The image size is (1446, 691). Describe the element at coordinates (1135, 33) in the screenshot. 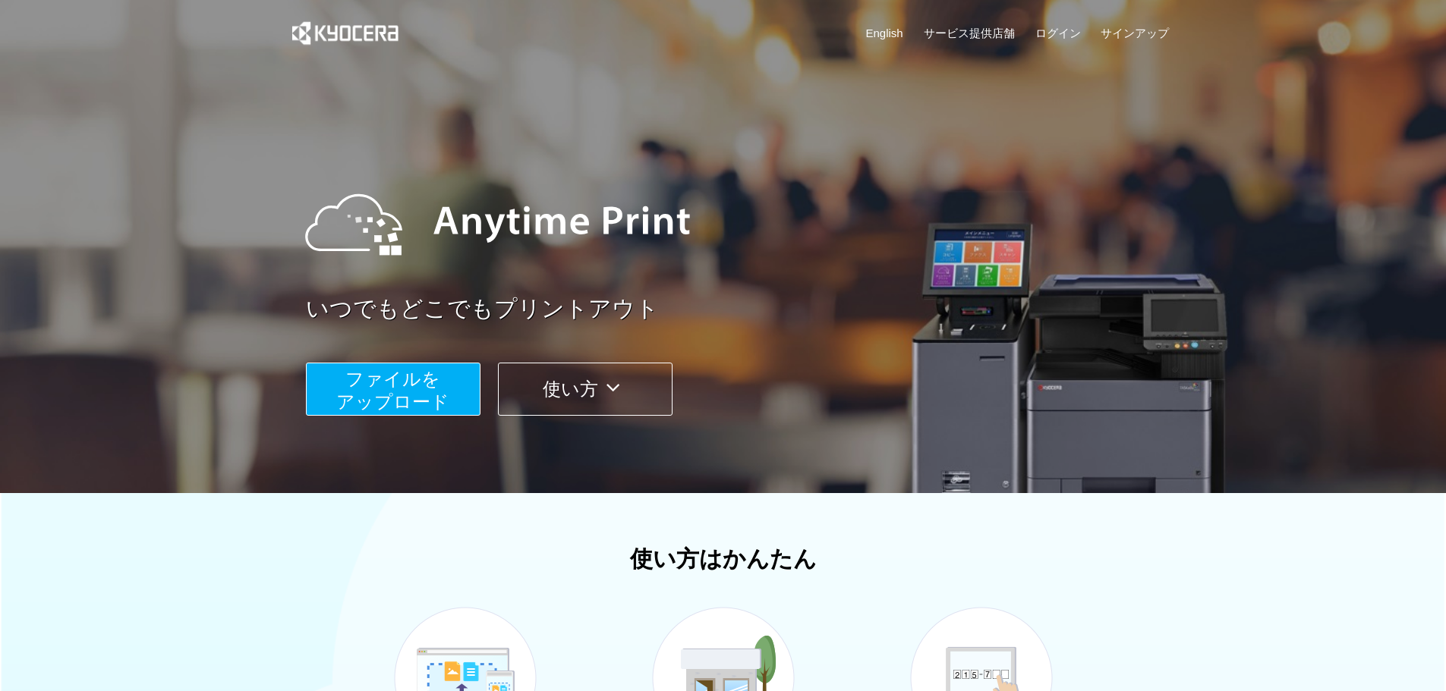

I see `a: サインアップ` at that location.